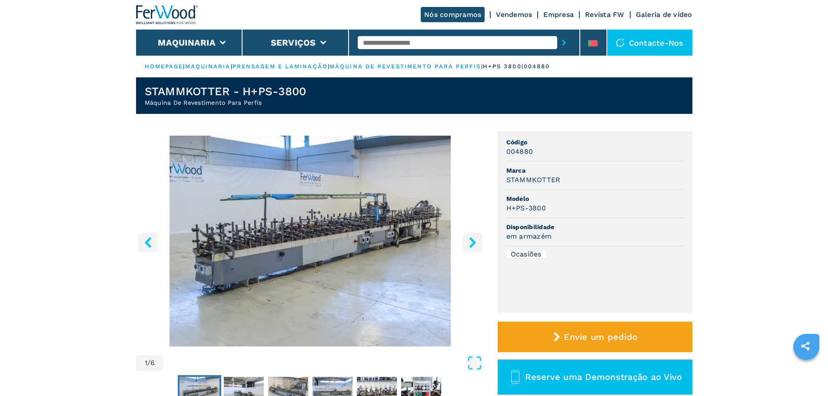 The height and width of the screenshot is (396, 828). Describe the element at coordinates (520, 151) in the screenshot. I see `h3: 004880` at that location.